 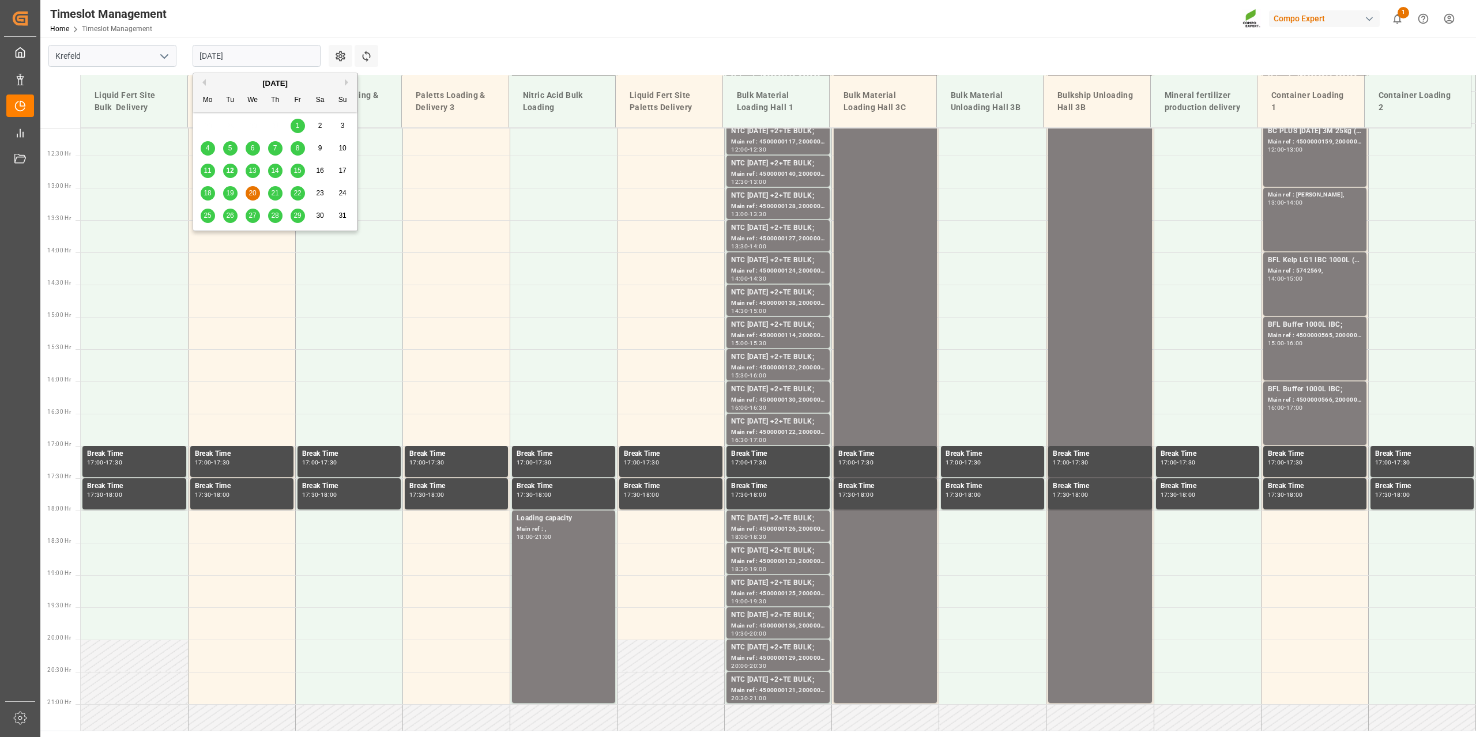 I want to click on button: open menu, so click(x=164, y=56).